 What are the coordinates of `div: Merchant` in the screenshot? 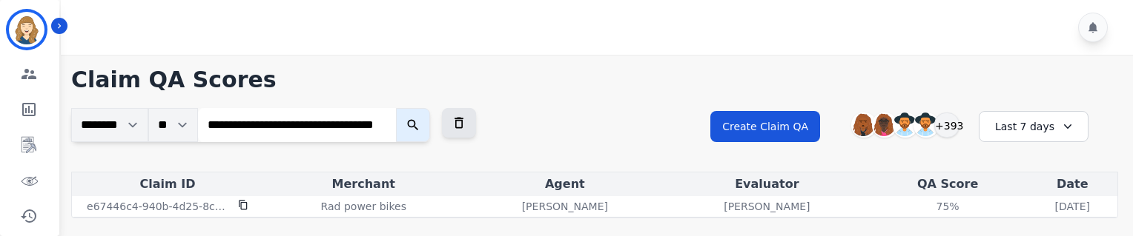 It's located at (363, 185).